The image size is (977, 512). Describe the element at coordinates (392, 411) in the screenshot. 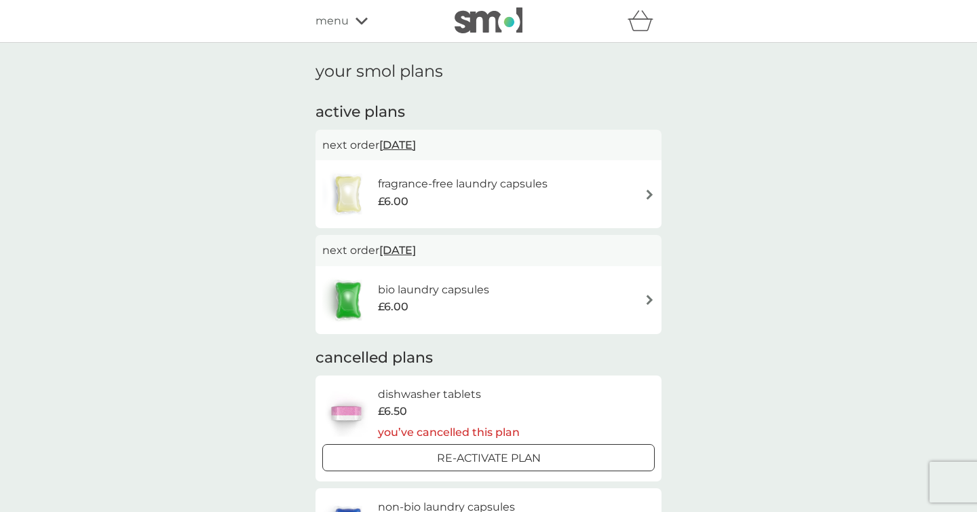

I see `span: £6.50` at that location.